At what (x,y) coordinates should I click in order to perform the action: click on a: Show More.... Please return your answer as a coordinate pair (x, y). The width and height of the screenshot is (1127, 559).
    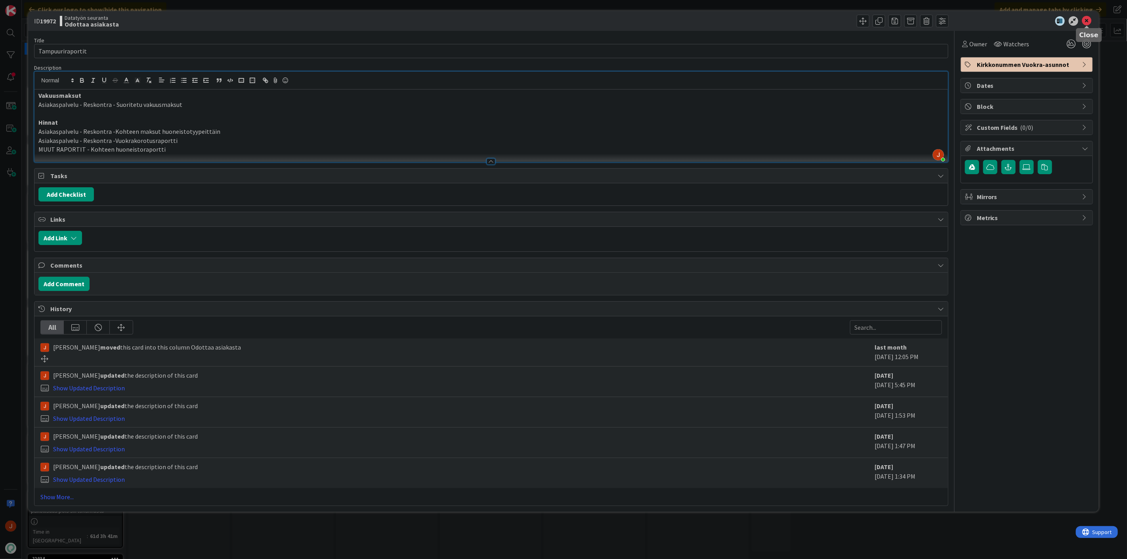
    Looking at the image, I should click on (491, 497).